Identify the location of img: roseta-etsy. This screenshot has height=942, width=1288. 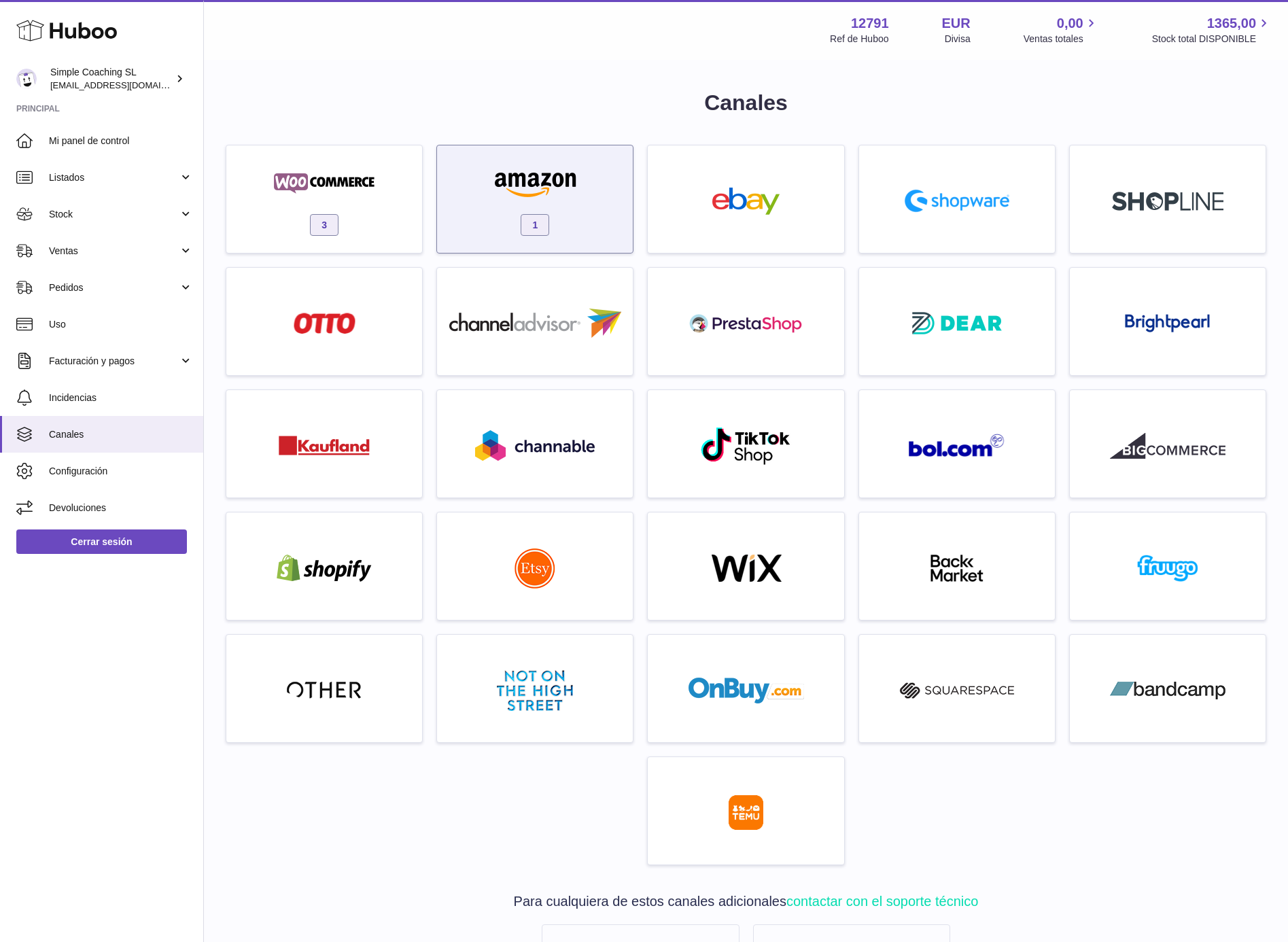
(535, 568).